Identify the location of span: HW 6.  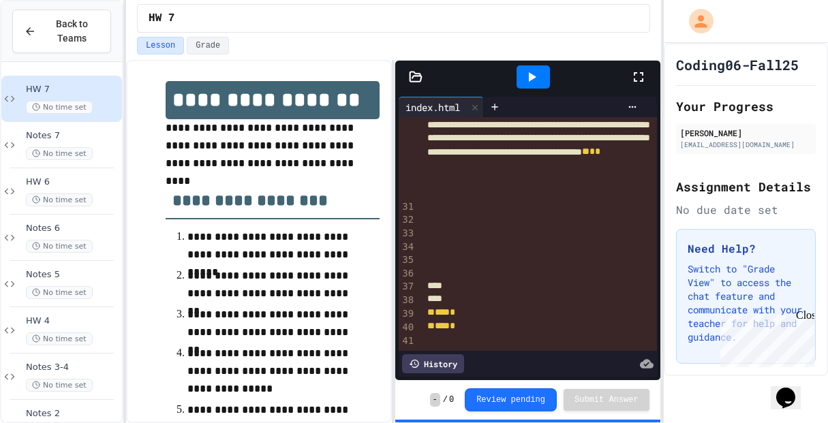
(72, 182).